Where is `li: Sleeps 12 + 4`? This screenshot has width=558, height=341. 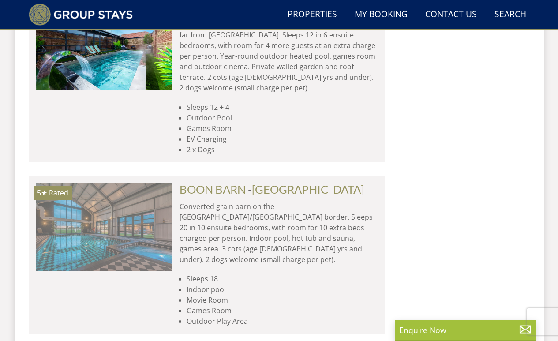 li: Sleeps 12 + 4 is located at coordinates (282, 107).